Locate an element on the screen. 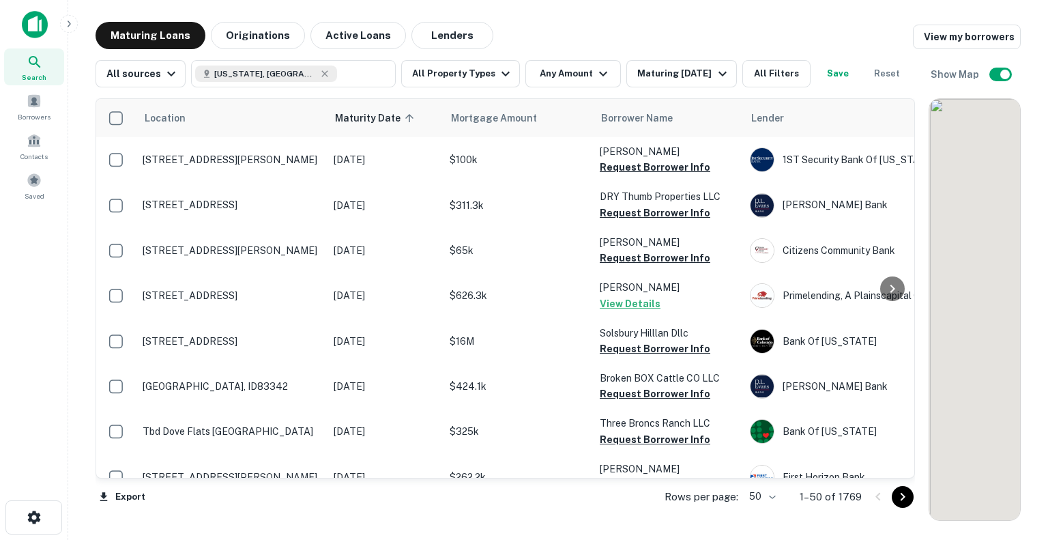  a: View my borrowers is located at coordinates (967, 37).